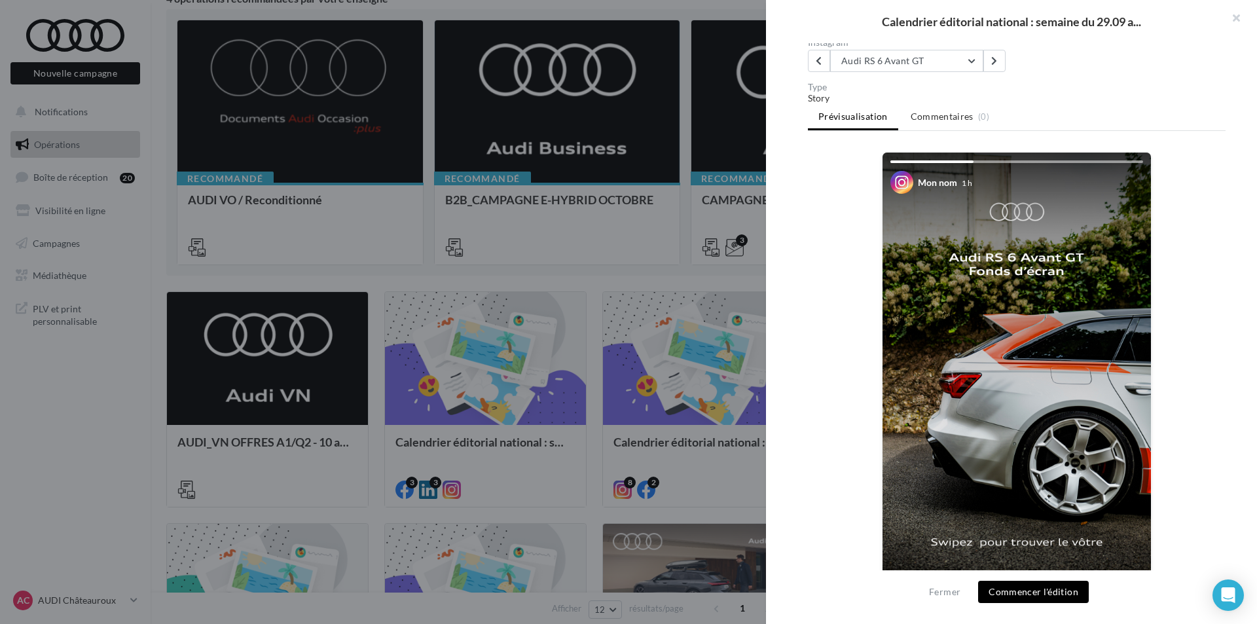 The image size is (1257, 624). What do you see at coordinates (1033, 592) in the screenshot?
I see `button: Commencer l'édition` at bounding box center [1033, 592].